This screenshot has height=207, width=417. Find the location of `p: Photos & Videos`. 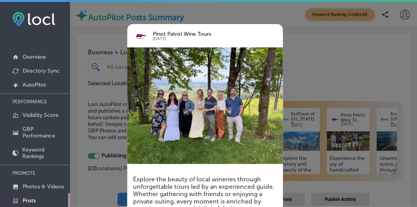

p: Photos & Videos is located at coordinates (43, 187).